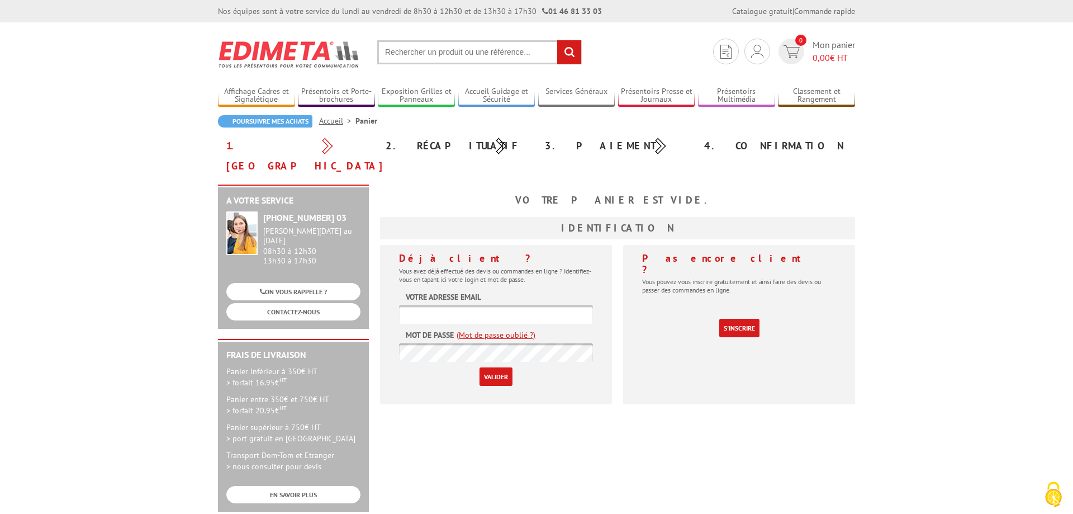 The image size is (1073, 514). I want to click on p: Transport Dom-Tom et Etranger, so click(293, 460).